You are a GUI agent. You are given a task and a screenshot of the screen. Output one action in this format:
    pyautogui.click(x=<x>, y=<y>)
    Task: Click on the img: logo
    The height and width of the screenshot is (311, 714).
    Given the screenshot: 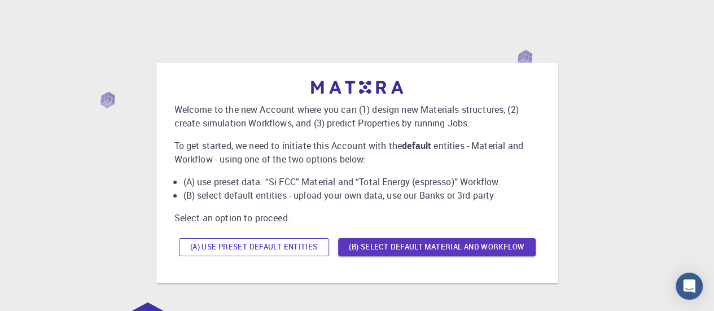 What is the action you would take?
    pyautogui.click(x=357, y=87)
    